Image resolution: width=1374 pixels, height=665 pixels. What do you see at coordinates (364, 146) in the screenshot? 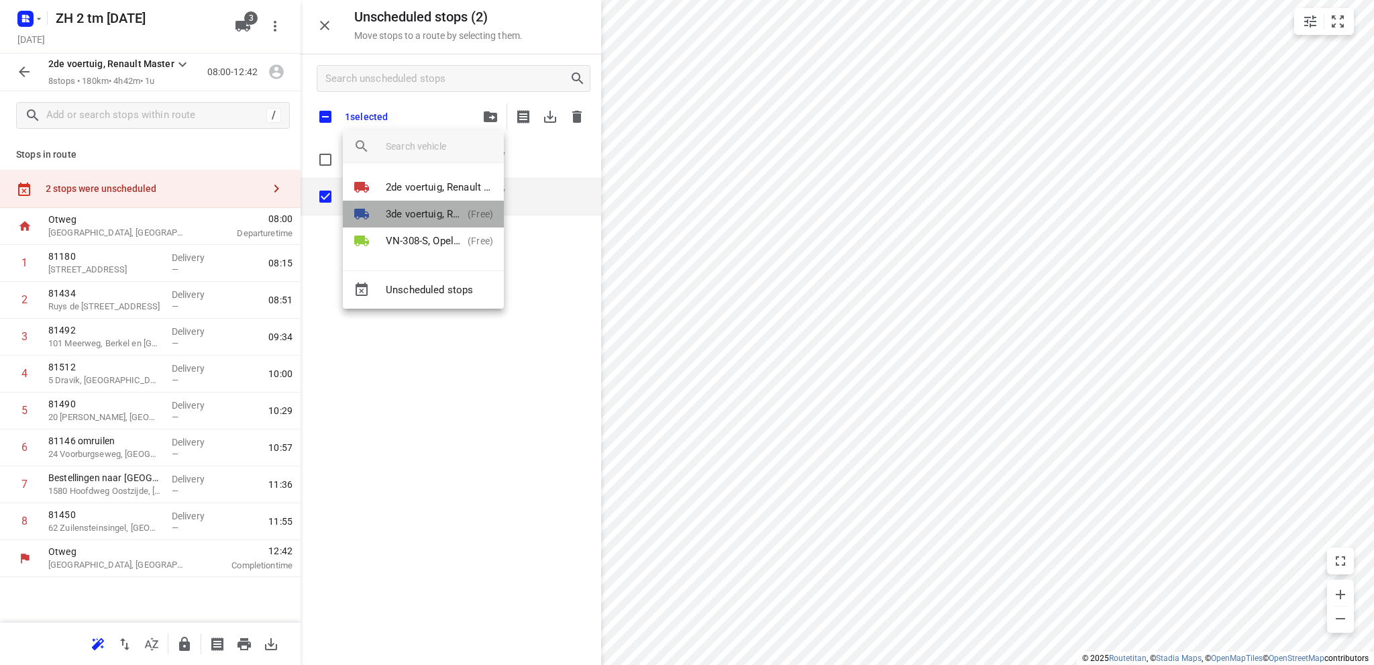
I see `div: Search` at bounding box center [364, 146].